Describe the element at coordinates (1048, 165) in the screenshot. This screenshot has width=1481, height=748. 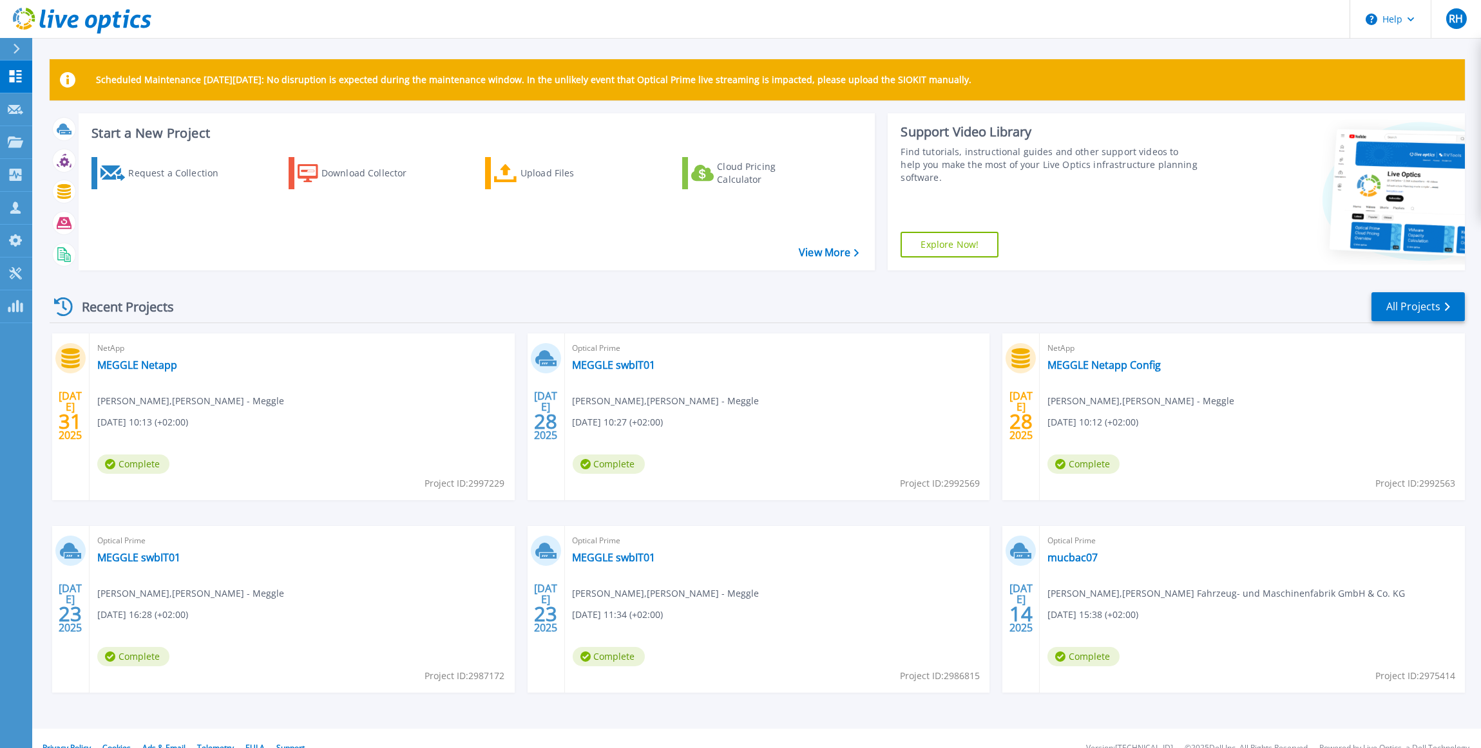
I see `div: Find tutorials, instructional guides and other support videos to help you make the most of your L...` at that location.